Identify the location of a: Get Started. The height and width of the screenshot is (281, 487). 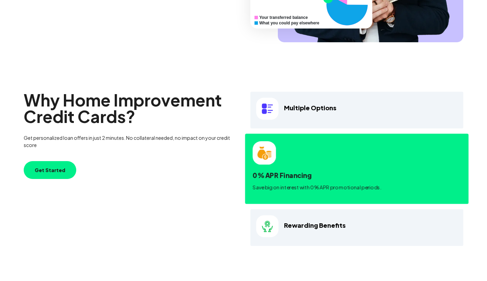
(50, 170).